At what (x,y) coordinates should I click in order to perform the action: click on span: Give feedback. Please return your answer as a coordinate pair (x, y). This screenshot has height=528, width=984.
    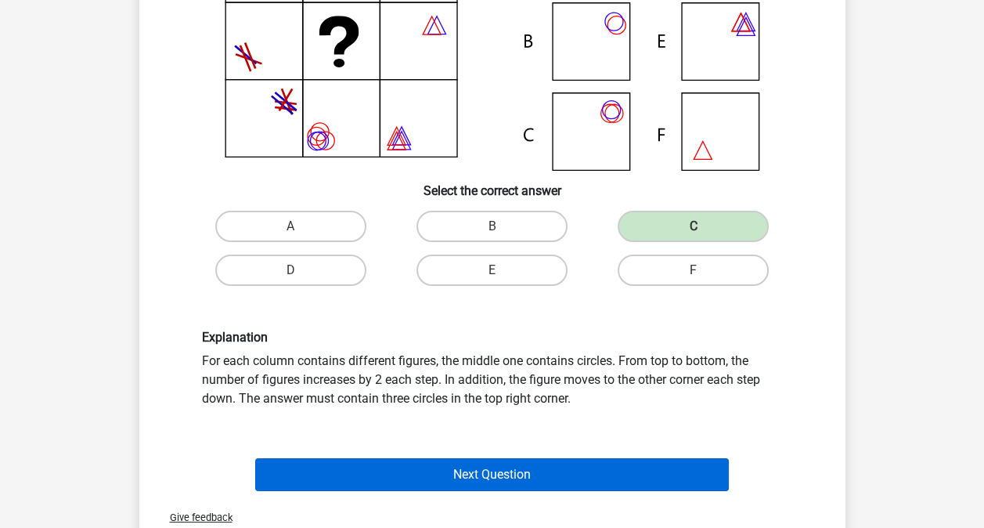
    Looking at the image, I should click on (195, 517).